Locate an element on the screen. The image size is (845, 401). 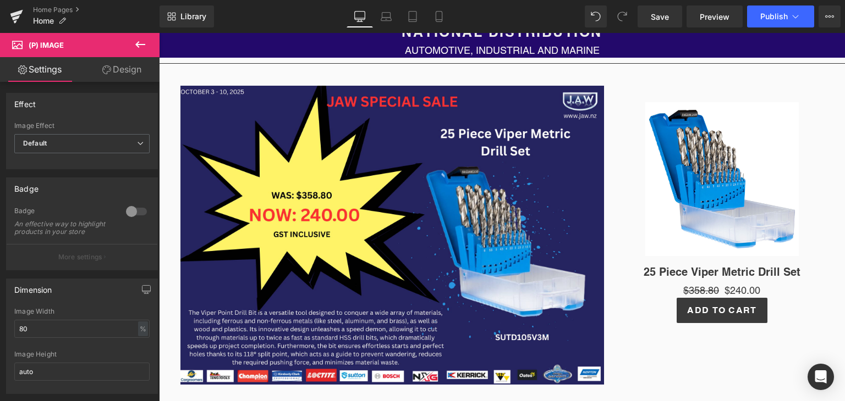
div: Image Height is located at coordinates (82, 355).